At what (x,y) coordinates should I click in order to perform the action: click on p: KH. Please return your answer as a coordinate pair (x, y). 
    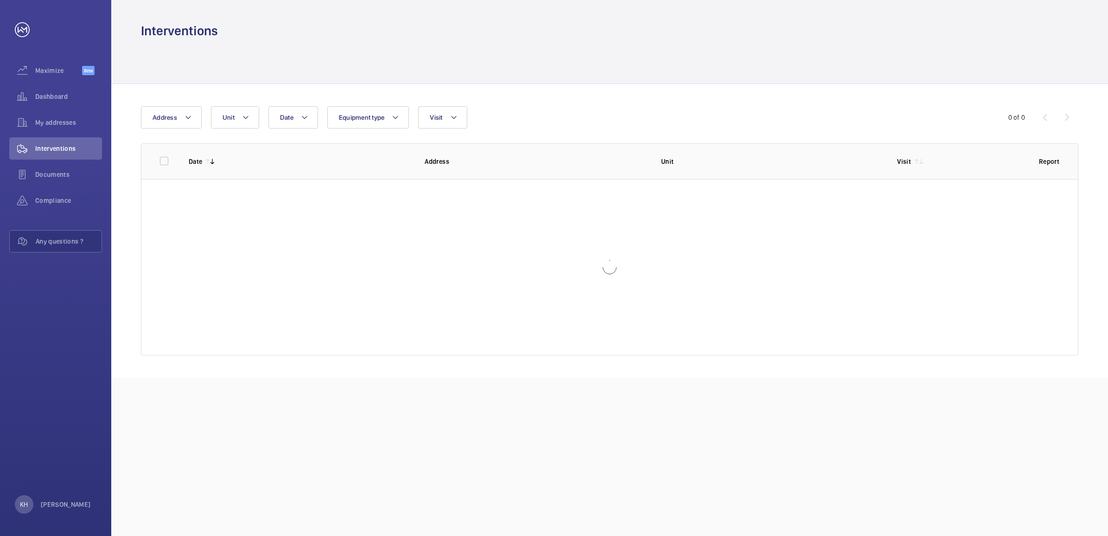
    Looking at the image, I should click on (24, 504).